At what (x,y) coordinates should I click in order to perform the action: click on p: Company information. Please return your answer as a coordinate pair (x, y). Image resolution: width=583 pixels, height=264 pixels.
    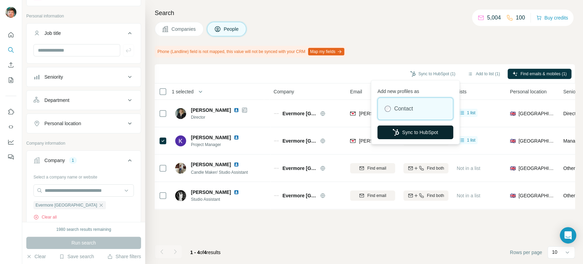
    Looking at the image, I should click on (84, 143).